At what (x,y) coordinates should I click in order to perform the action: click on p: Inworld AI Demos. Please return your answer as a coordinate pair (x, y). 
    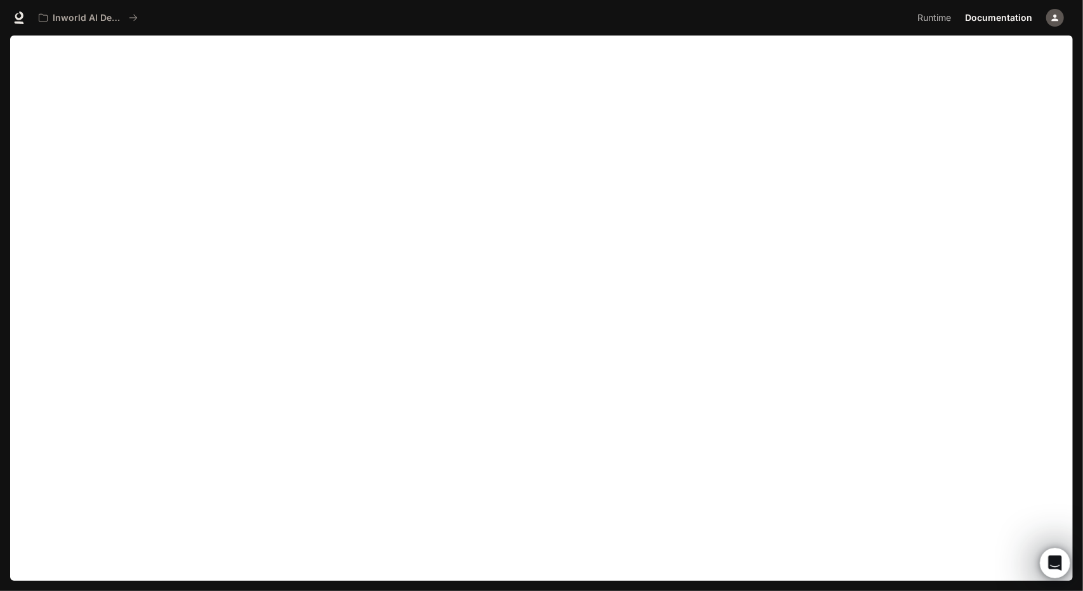
    Looking at the image, I should click on (88, 18).